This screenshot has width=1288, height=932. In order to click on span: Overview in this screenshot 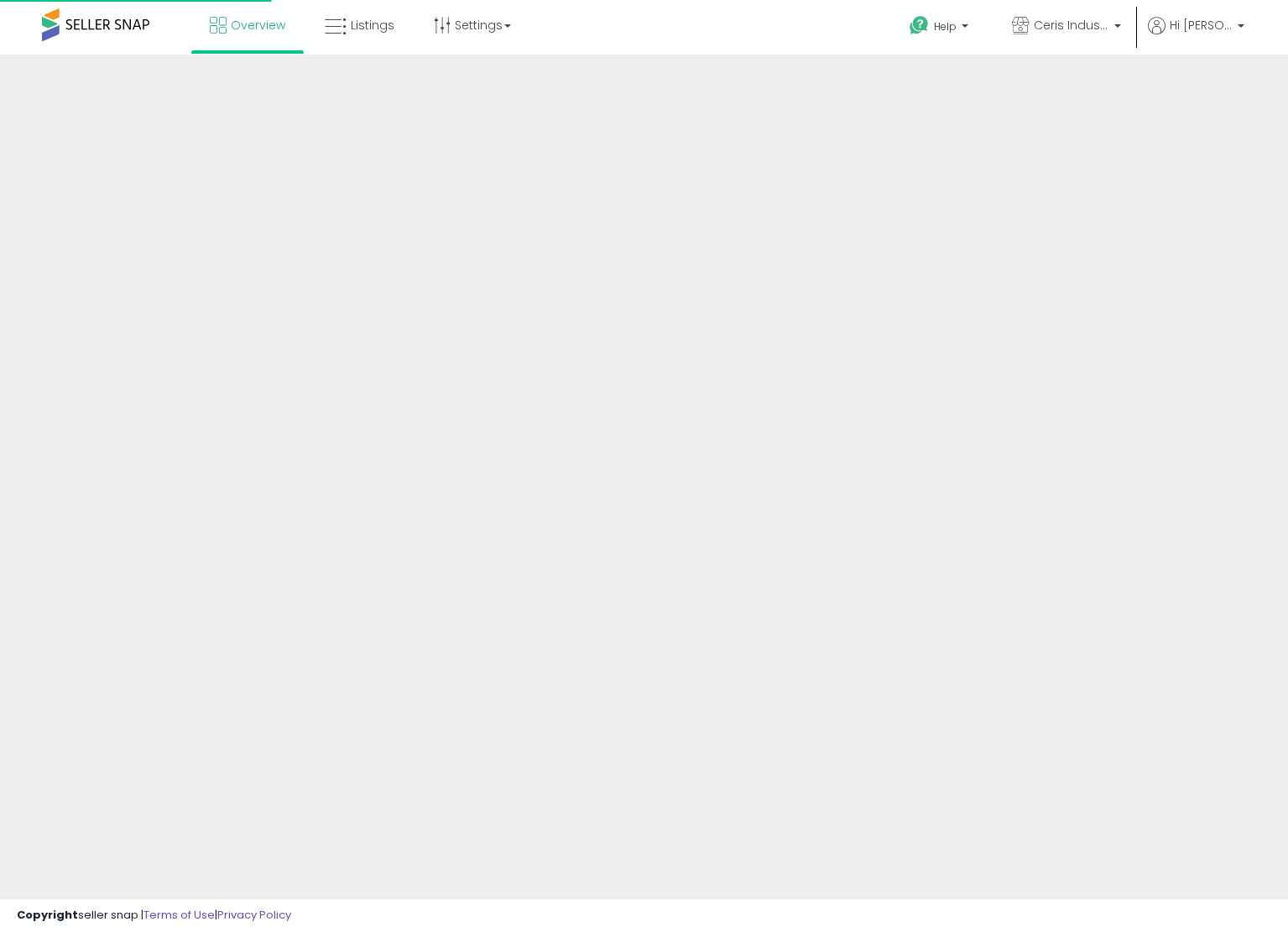, I will do `click(258, 25)`.